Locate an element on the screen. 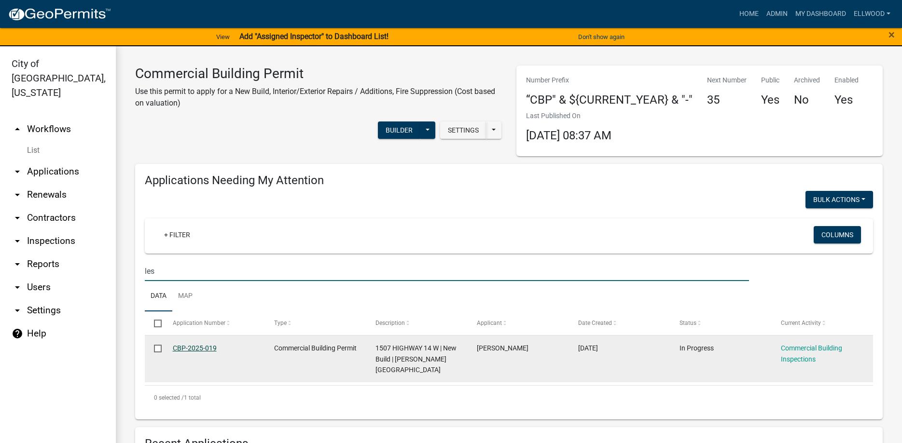 The height and width of the screenshot is (443, 902). i: help is located at coordinates (17, 334).